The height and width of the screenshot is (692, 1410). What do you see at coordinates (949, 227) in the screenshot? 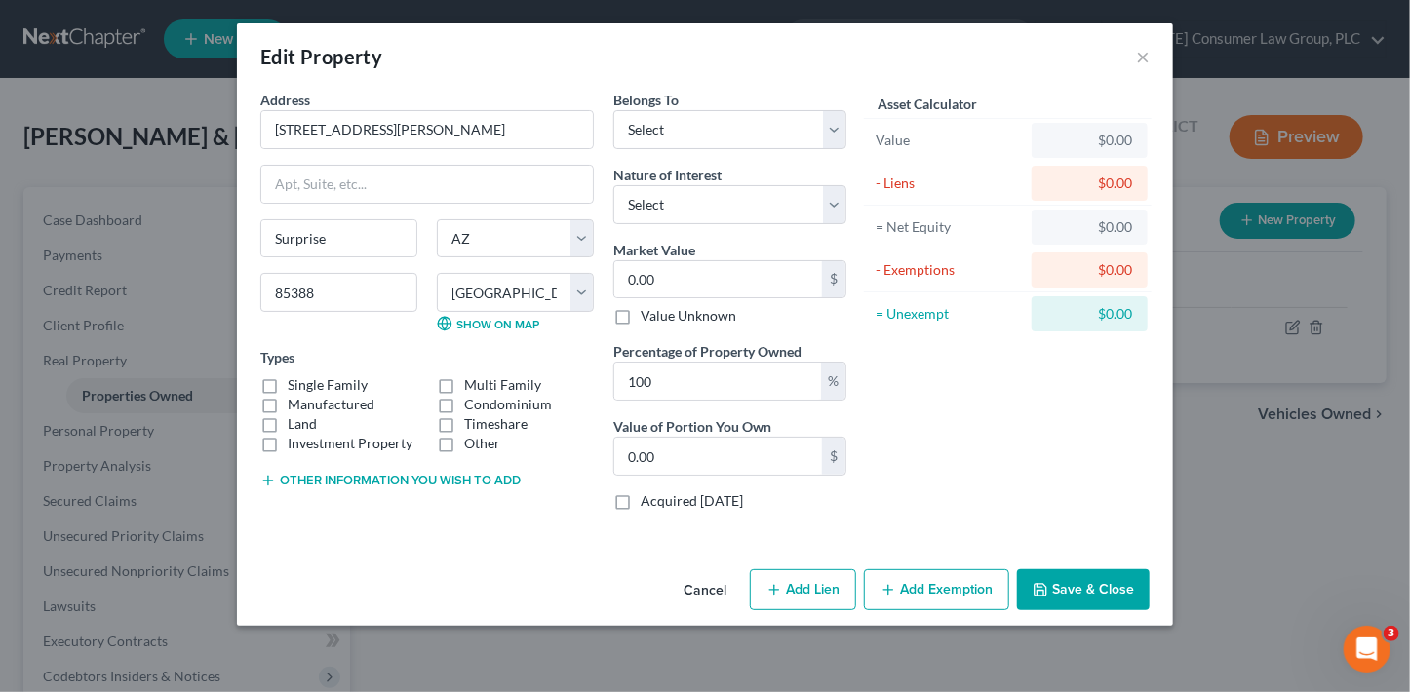
I see `div: = Net Equity` at bounding box center [949, 227].